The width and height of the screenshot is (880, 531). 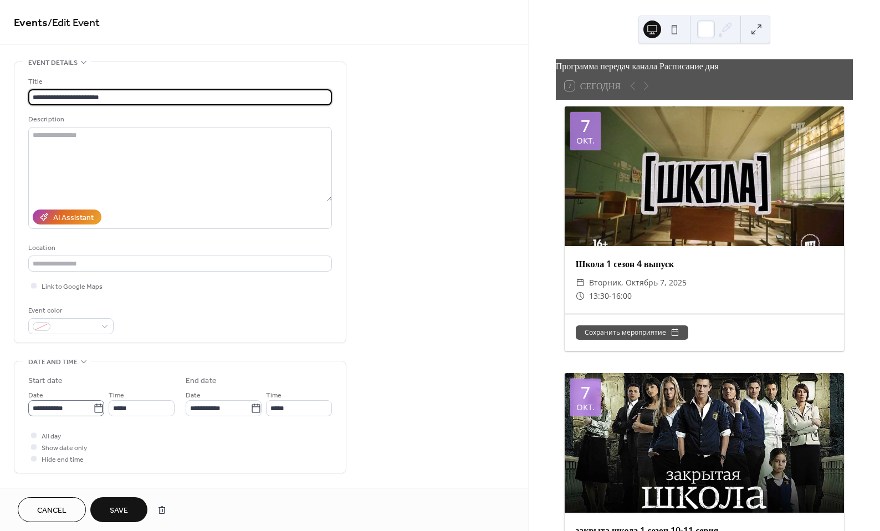 What do you see at coordinates (622, 296) in the screenshot?
I see `span: 16:00` at bounding box center [622, 296].